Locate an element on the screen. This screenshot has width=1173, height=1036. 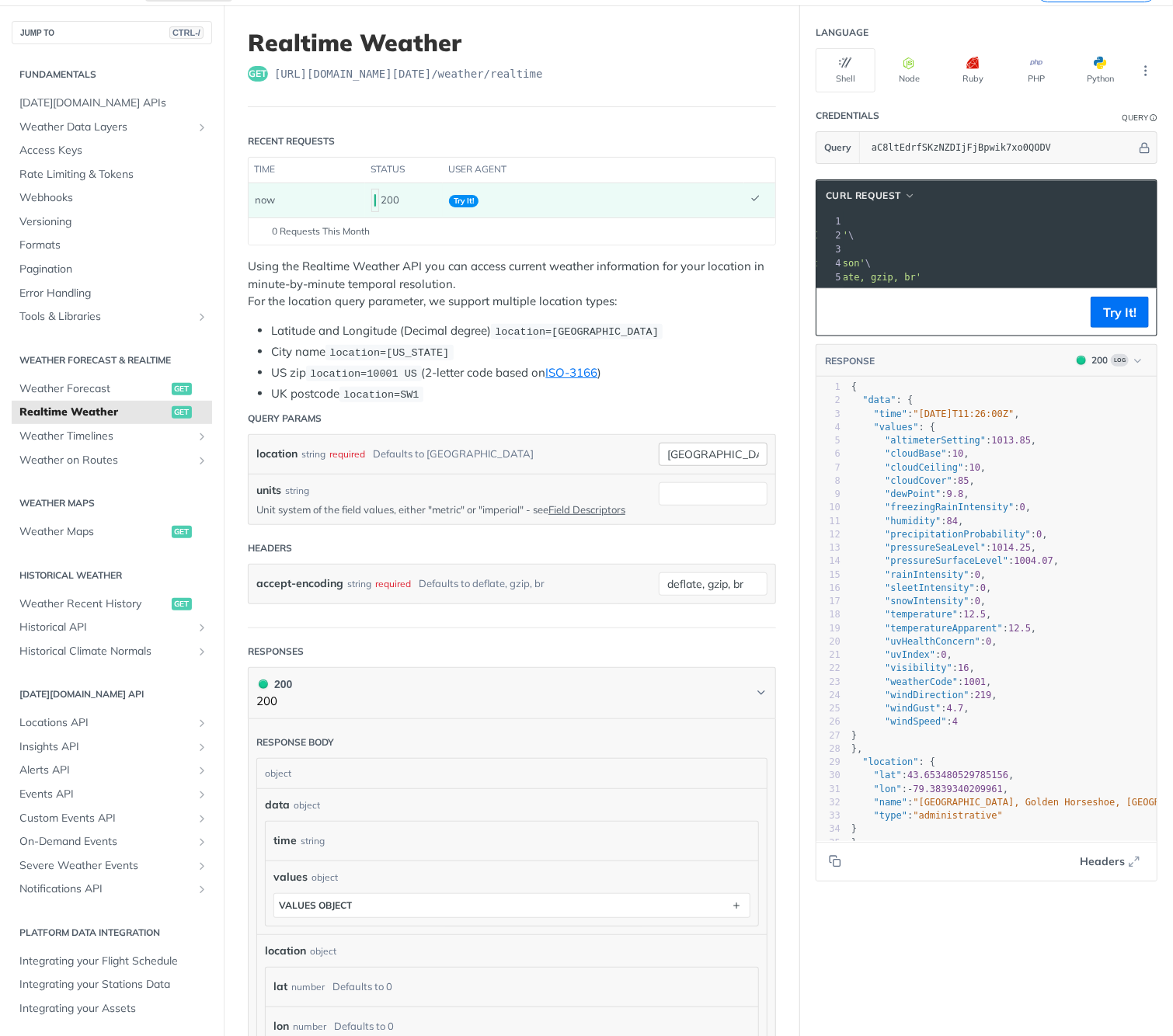
a: Events APIShow subpages for Events API is located at coordinates (112, 794).